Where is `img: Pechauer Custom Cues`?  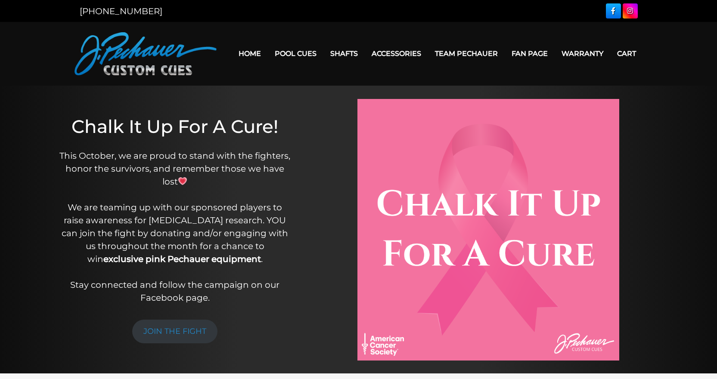 img: Pechauer Custom Cues is located at coordinates (145, 54).